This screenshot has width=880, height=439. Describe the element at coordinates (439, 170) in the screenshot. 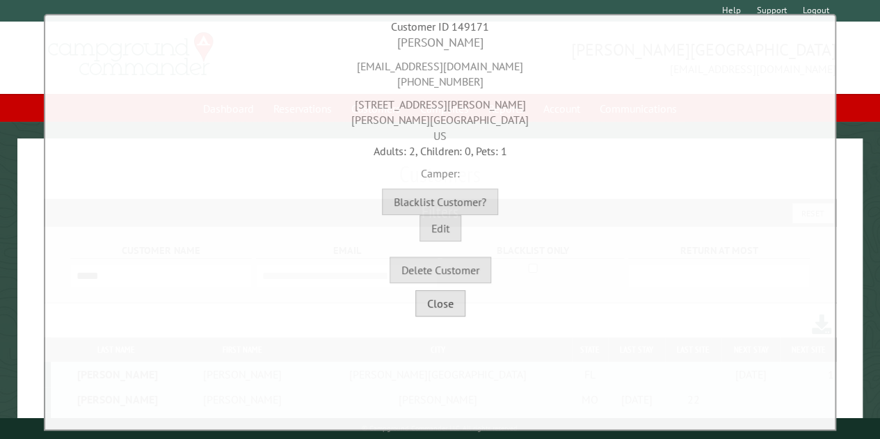

I see `div: Camper:` at that location.